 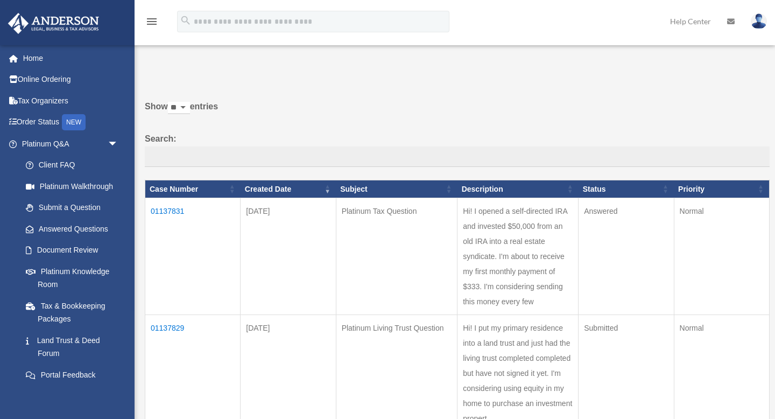 What do you see at coordinates (518, 189) in the screenshot?
I see `th: Description: activate to sort column ascending` at bounding box center [518, 189].